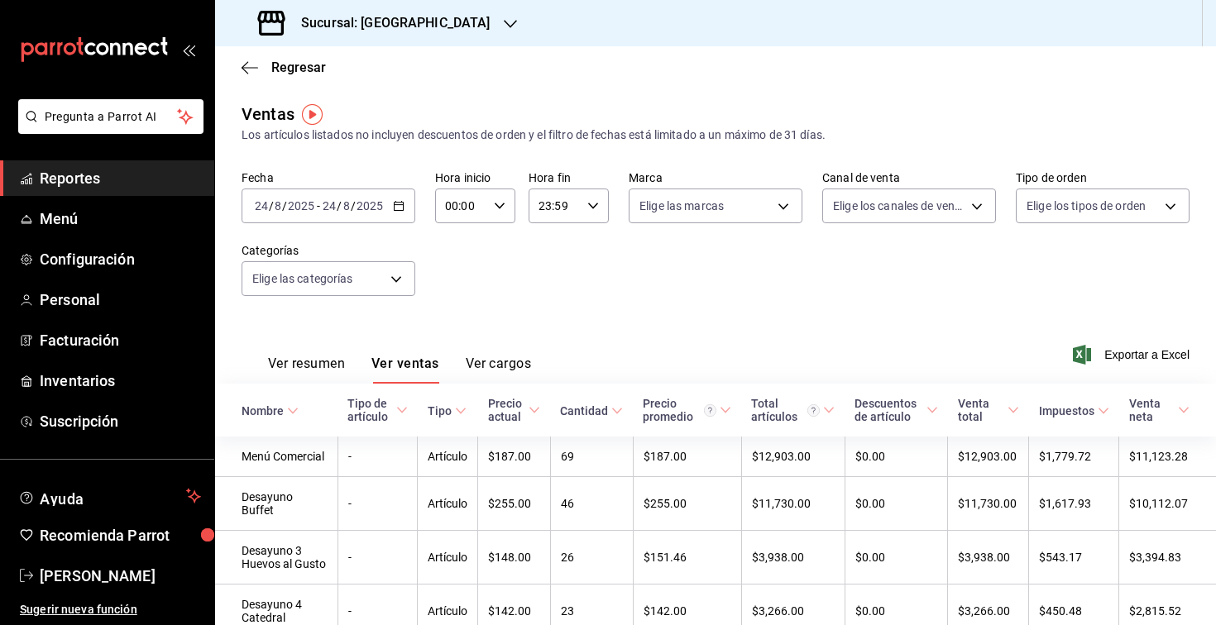 Image resolution: width=1216 pixels, height=625 pixels. What do you see at coordinates (299, 67) in the screenshot?
I see `span: Regresar` at bounding box center [299, 67].